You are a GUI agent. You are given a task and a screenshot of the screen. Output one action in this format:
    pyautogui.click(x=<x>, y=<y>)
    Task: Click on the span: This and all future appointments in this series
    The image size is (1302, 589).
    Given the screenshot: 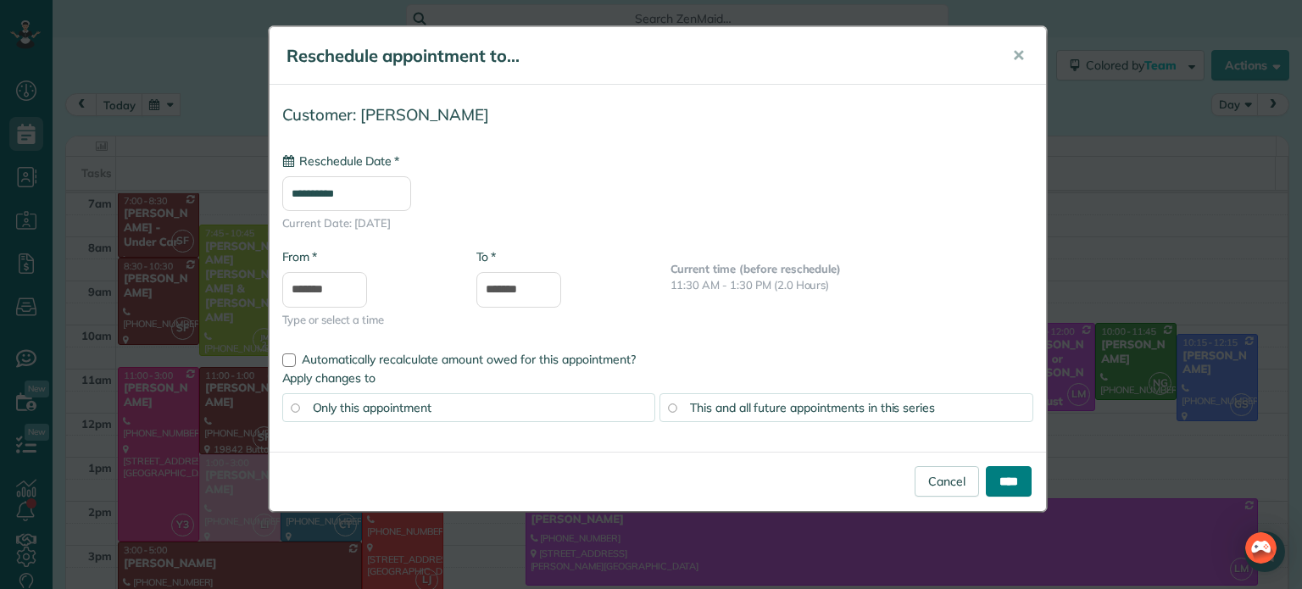 What is the action you would take?
    pyautogui.click(x=812, y=408)
    